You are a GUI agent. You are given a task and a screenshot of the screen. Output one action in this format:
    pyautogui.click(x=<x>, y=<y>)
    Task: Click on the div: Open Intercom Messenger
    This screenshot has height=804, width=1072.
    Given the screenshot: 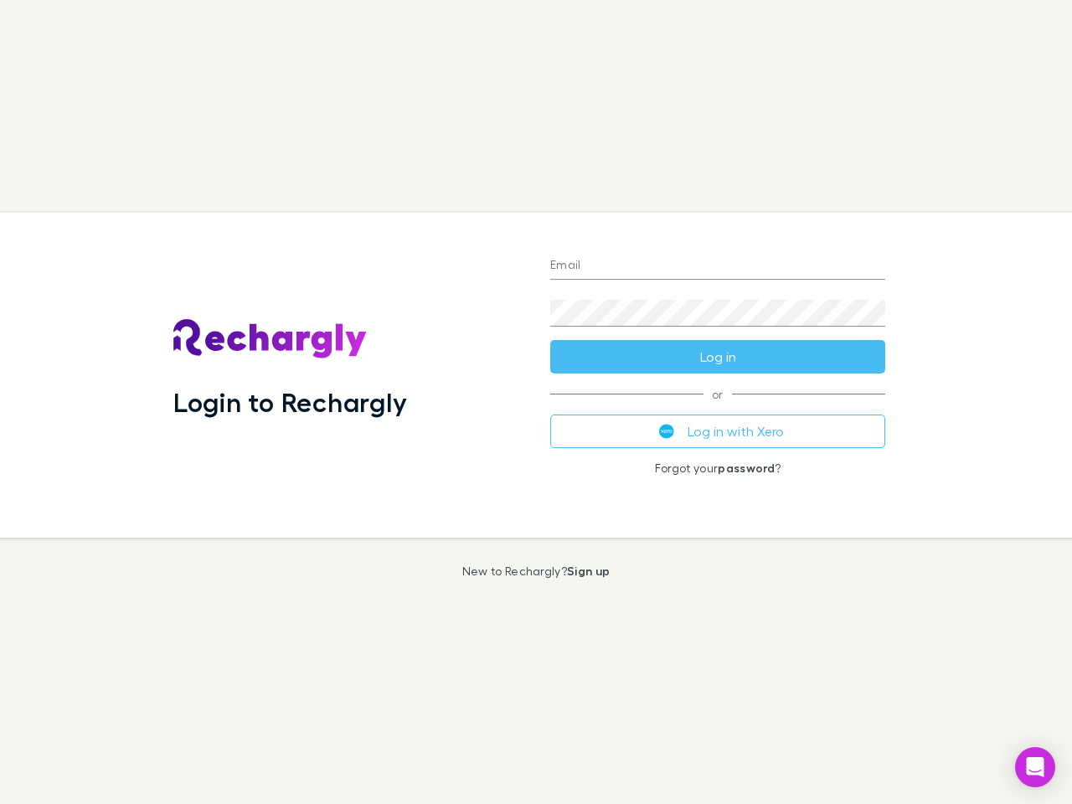 What is the action you would take?
    pyautogui.click(x=1036, y=767)
    